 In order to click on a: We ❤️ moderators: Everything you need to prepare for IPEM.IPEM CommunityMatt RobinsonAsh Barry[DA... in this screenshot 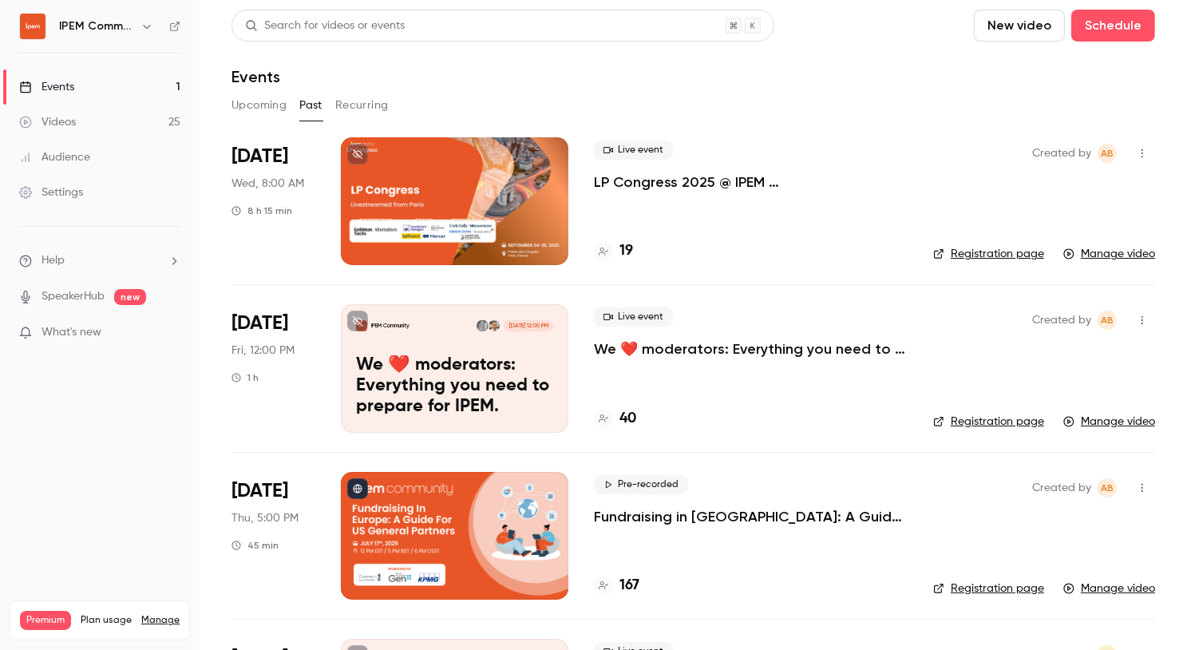, I will do `click(454, 368)`.